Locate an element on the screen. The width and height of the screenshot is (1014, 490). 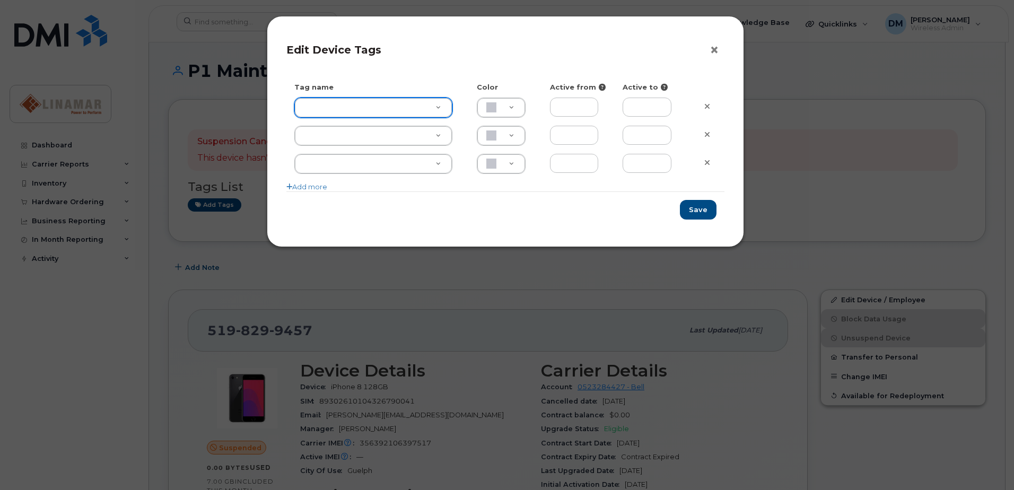
div: Tag name is located at coordinates (378, 87).